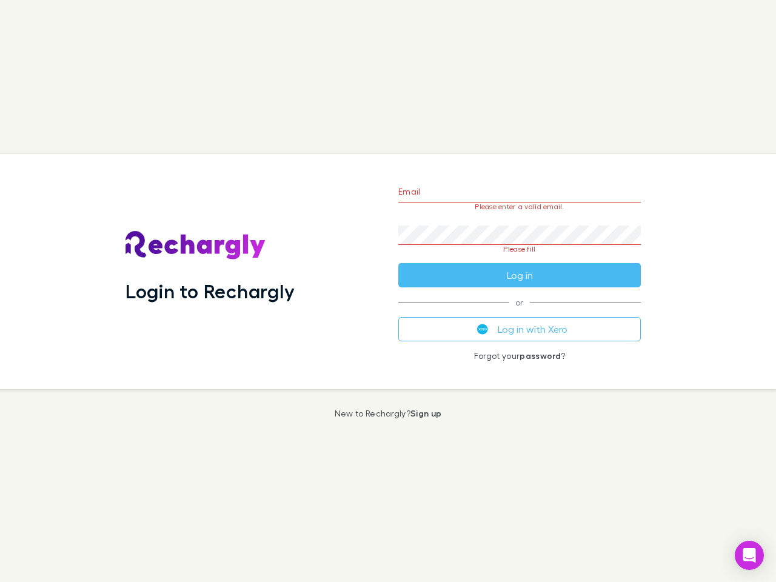 The height and width of the screenshot is (582, 776). What do you see at coordinates (520, 249) in the screenshot?
I see `p: Please fill` at bounding box center [520, 249].